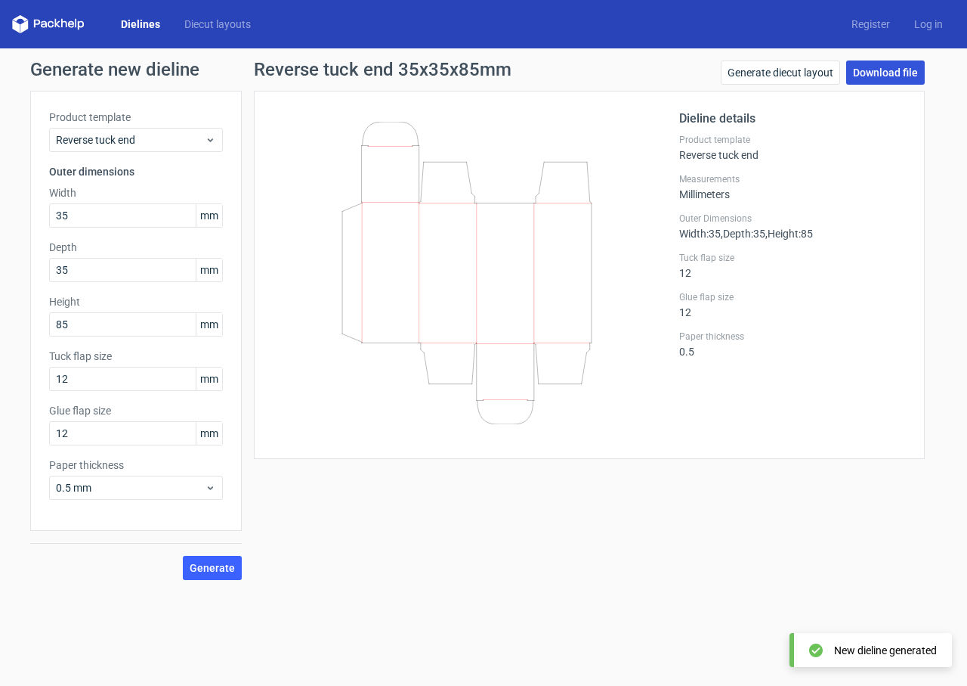 The height and width of the screenshot is (686, 967). I want to click on h2: Dieline details, so click(793, 119).